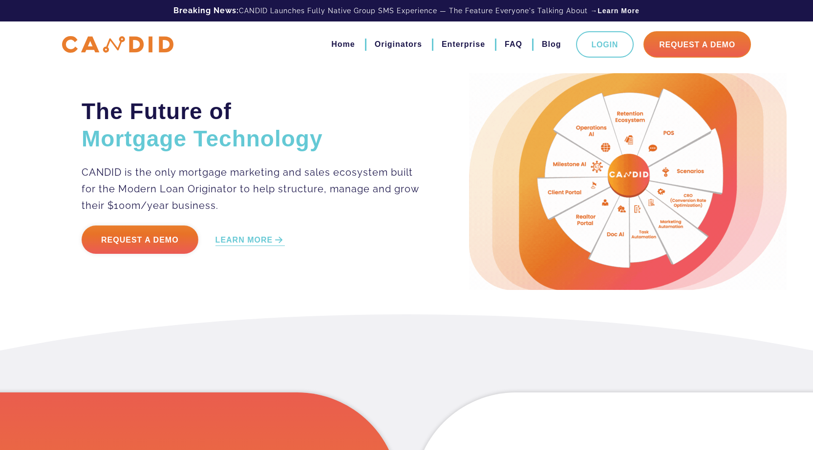  I want to click on a: Login, so click(605, 44).